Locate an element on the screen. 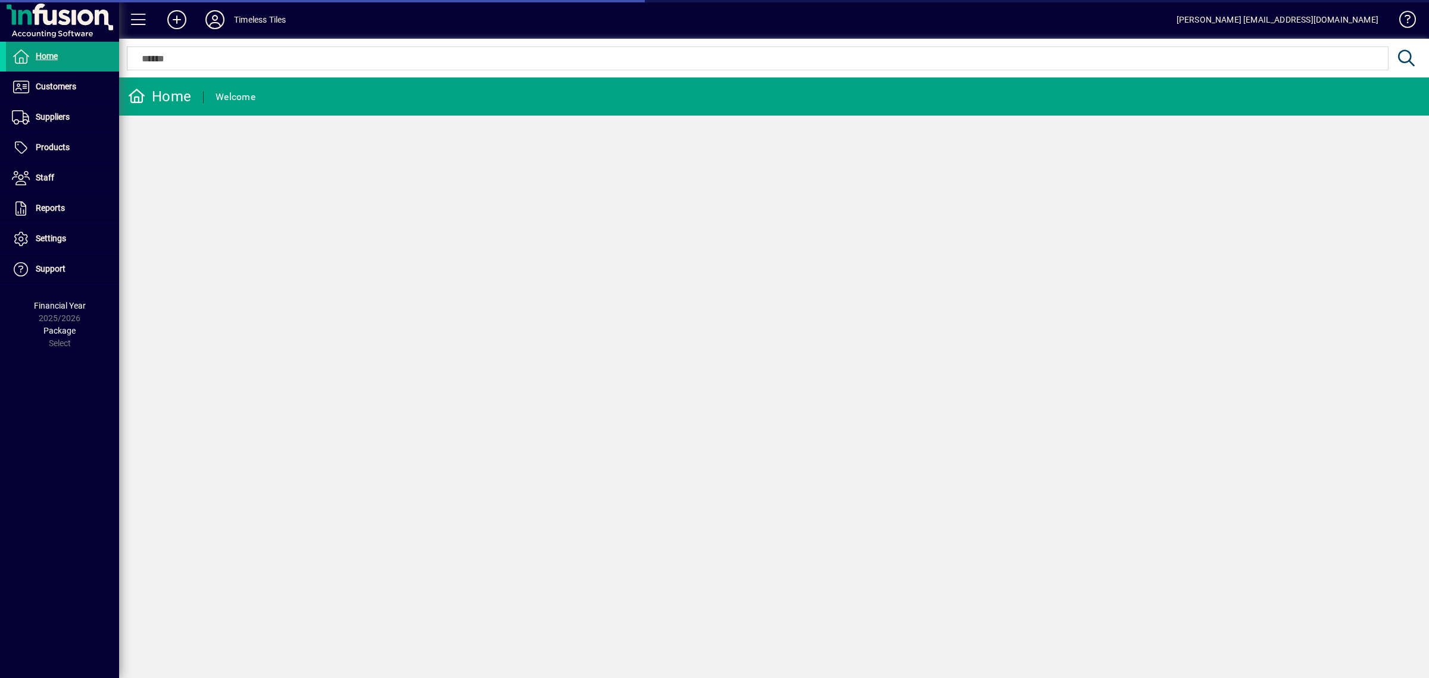 The height and width of the screenshot is (678, 1429). button: Profile is located at coordinates (215, 20).